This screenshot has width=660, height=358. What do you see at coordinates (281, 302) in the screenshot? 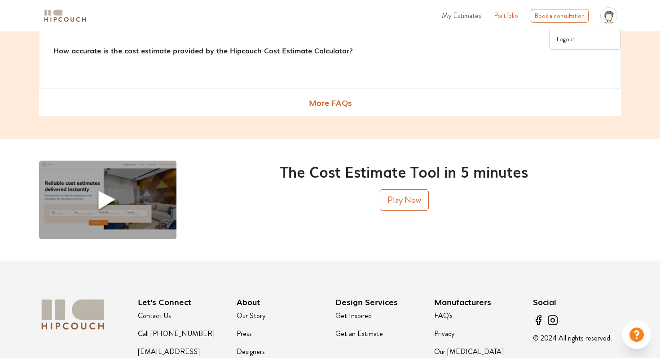
I see `h3: About` at bounding box center [281, 302].